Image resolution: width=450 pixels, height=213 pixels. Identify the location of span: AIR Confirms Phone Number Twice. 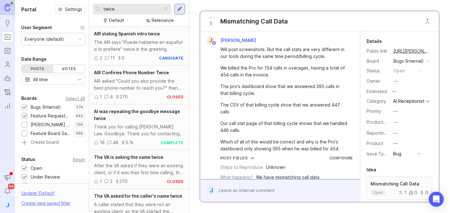
(132, 72).